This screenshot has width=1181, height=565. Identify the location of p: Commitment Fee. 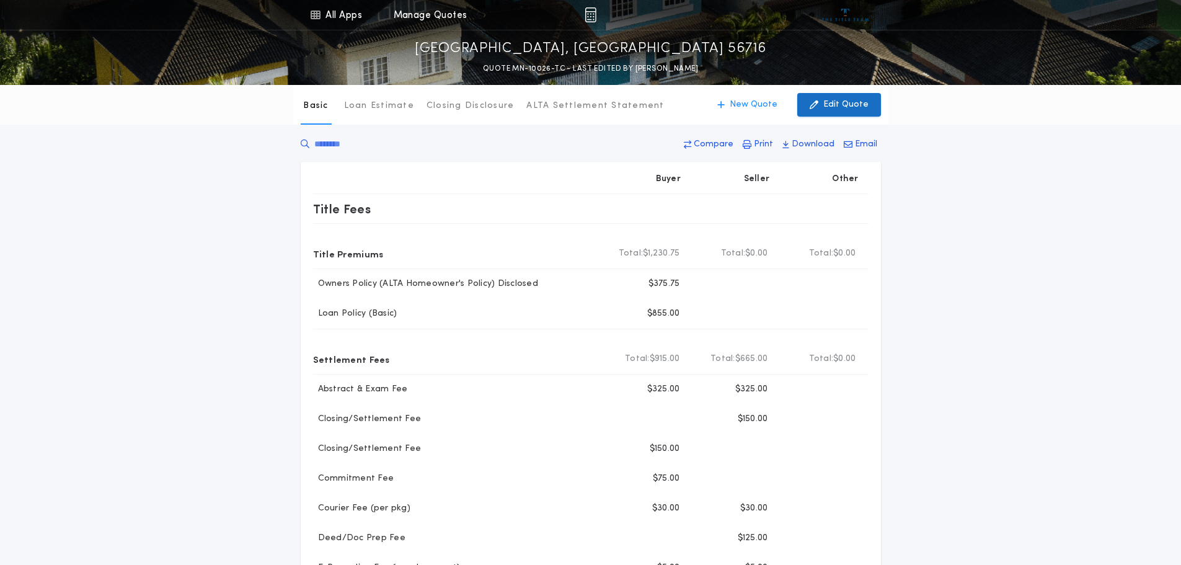
(353, 478).